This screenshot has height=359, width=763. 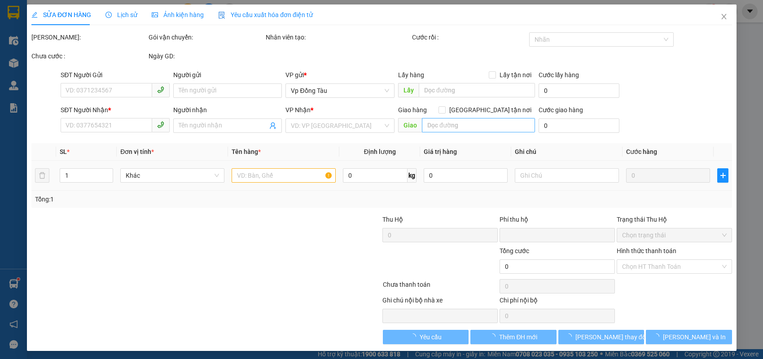 What do you see at coordinates (109, 15) in the screenshot?
I see `span: clock-circle` at bounding box center [109, 15].